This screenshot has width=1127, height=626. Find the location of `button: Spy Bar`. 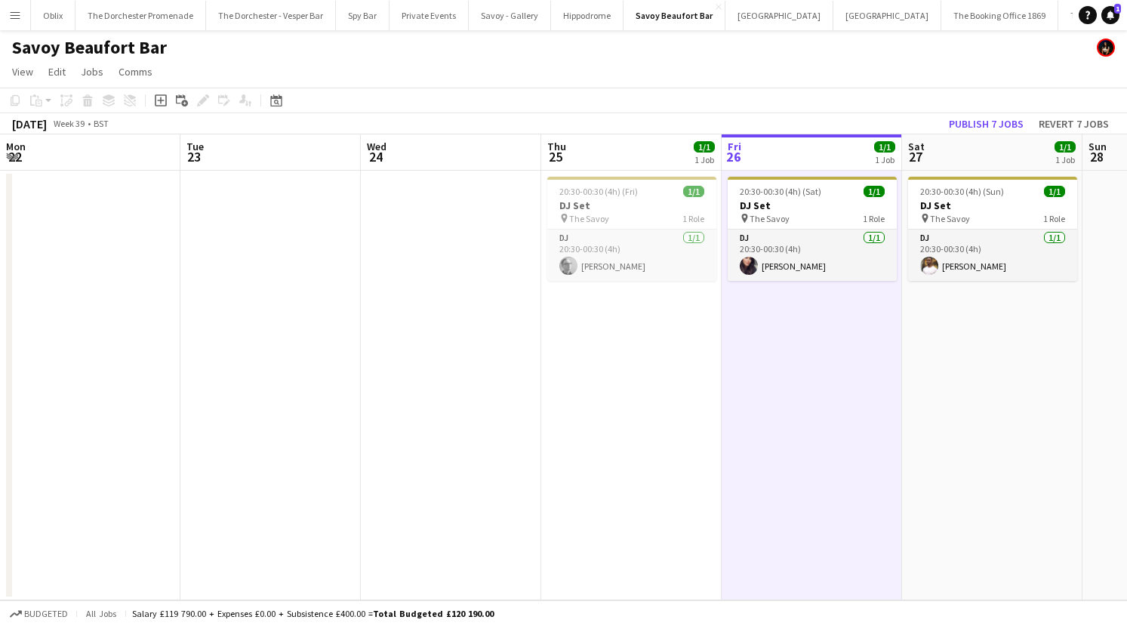

button: Spy Bar is located at coordinates (362, 15).